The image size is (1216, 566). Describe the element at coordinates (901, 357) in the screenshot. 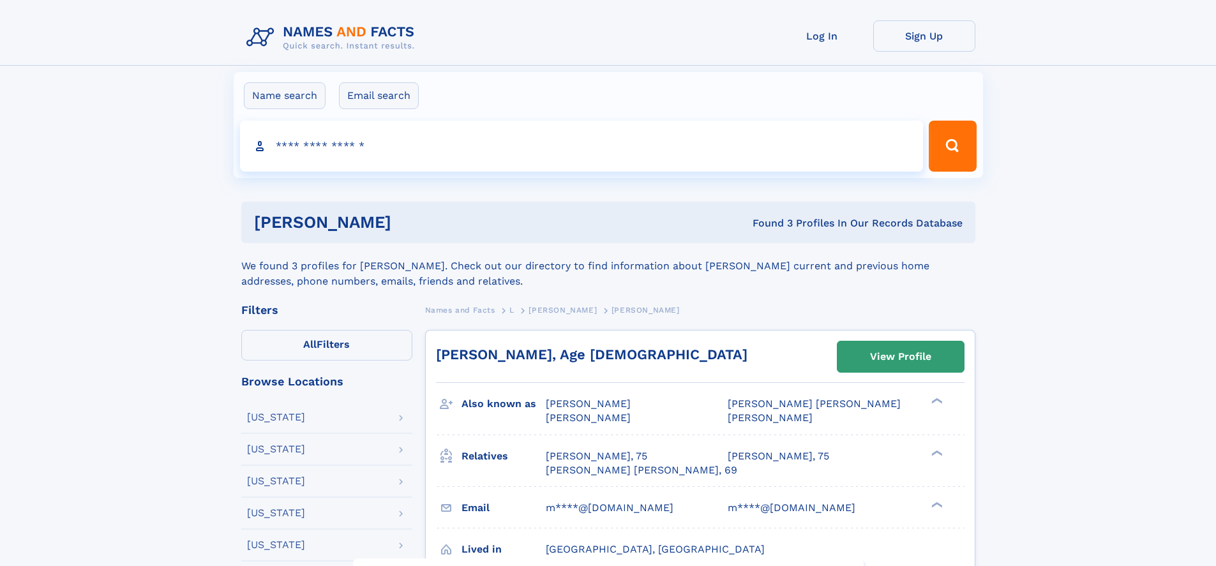

I see `a: View Profile` at that location.